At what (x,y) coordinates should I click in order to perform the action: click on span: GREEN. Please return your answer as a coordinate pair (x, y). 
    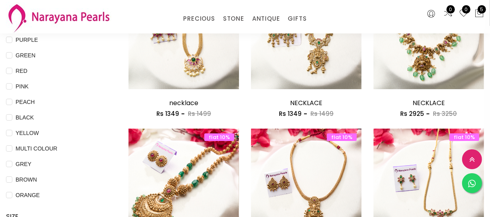
    Looking at the image, I should click on (26, 55).